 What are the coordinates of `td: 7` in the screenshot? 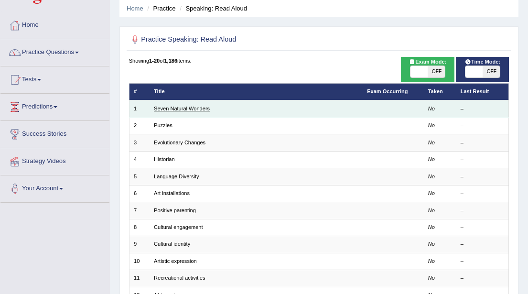 It's located at (139, 210).